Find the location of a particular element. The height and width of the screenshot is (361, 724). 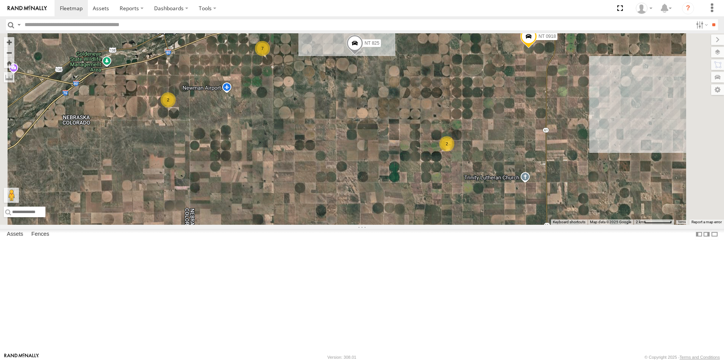

label: Dock Summary Table to the Left is located at coordinates (699, 234).